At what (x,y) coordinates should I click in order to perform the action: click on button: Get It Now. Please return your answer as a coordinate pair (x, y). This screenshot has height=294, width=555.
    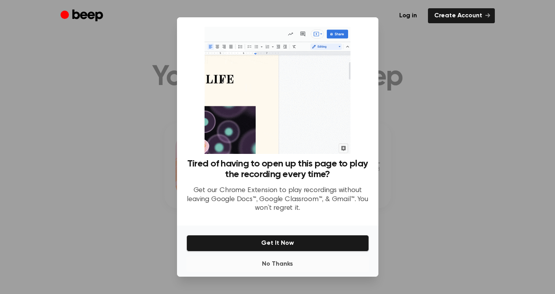
    Looking at the image, I should click on (278, 243).